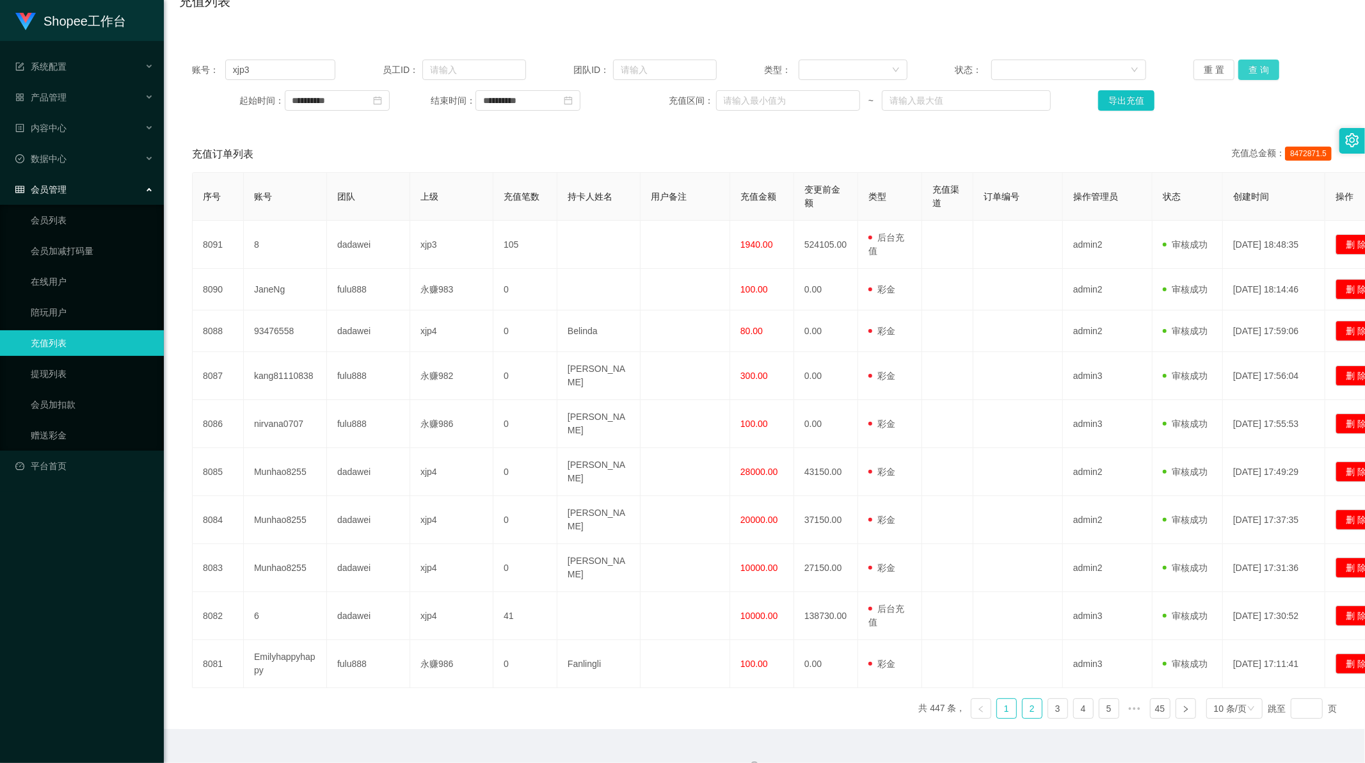  I want to click on td: 永赚982, so click(452, 376).